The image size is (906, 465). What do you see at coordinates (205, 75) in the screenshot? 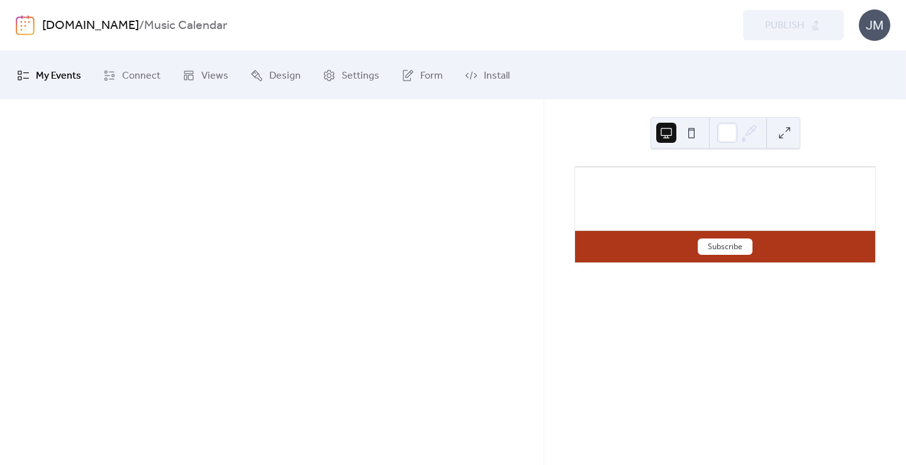
I see `a: Views` at bounding box center [205, 75].